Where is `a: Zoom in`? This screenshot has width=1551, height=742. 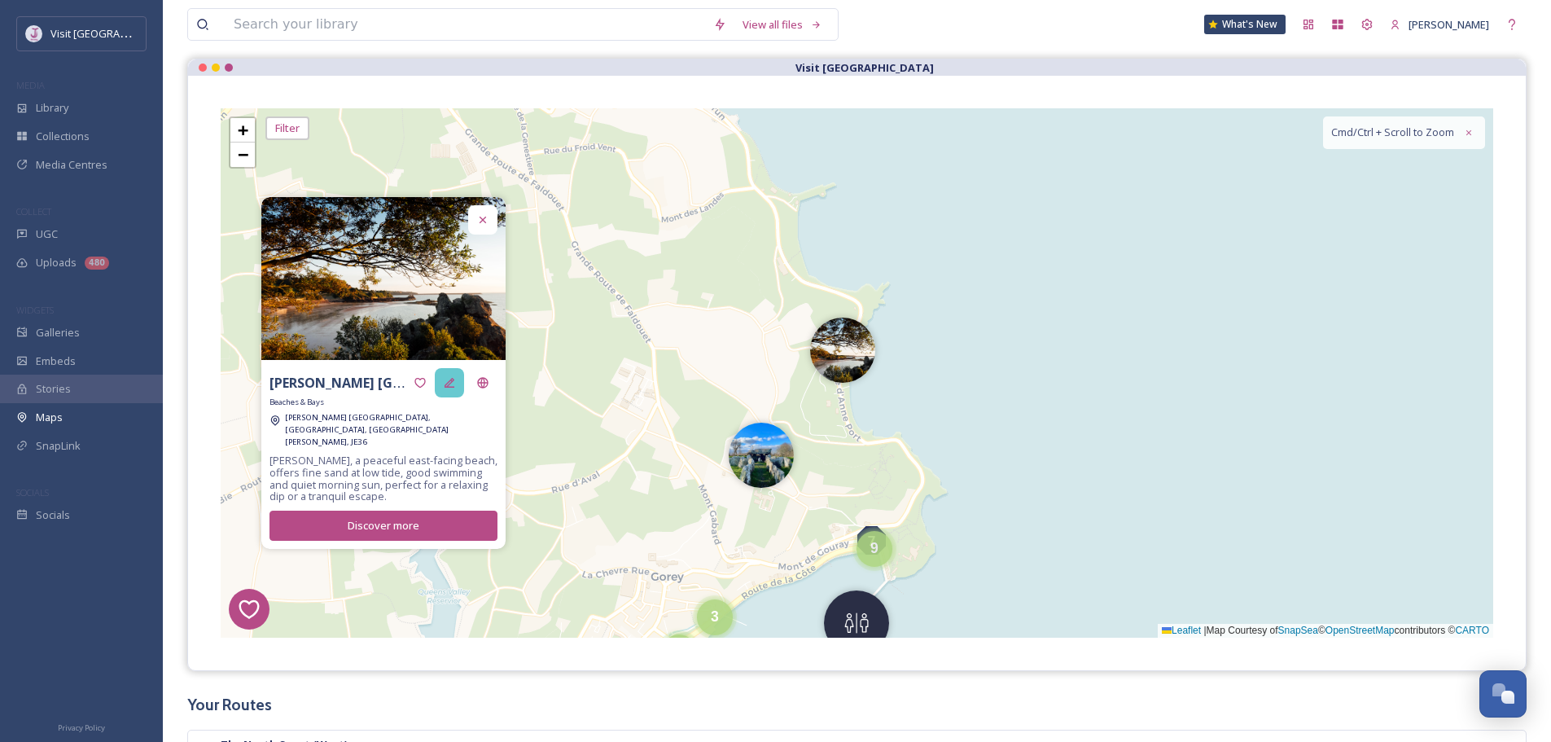 a: Zoom in is located at coordinates (243, 130).